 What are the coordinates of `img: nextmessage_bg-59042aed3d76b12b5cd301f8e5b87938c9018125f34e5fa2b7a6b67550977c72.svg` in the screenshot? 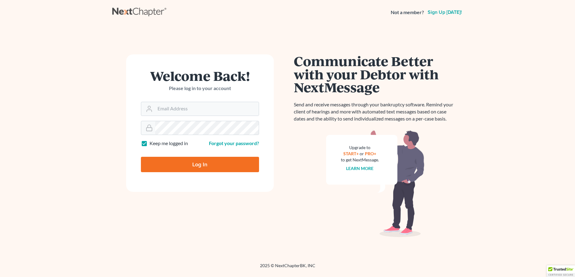 It's located at (375, 184).